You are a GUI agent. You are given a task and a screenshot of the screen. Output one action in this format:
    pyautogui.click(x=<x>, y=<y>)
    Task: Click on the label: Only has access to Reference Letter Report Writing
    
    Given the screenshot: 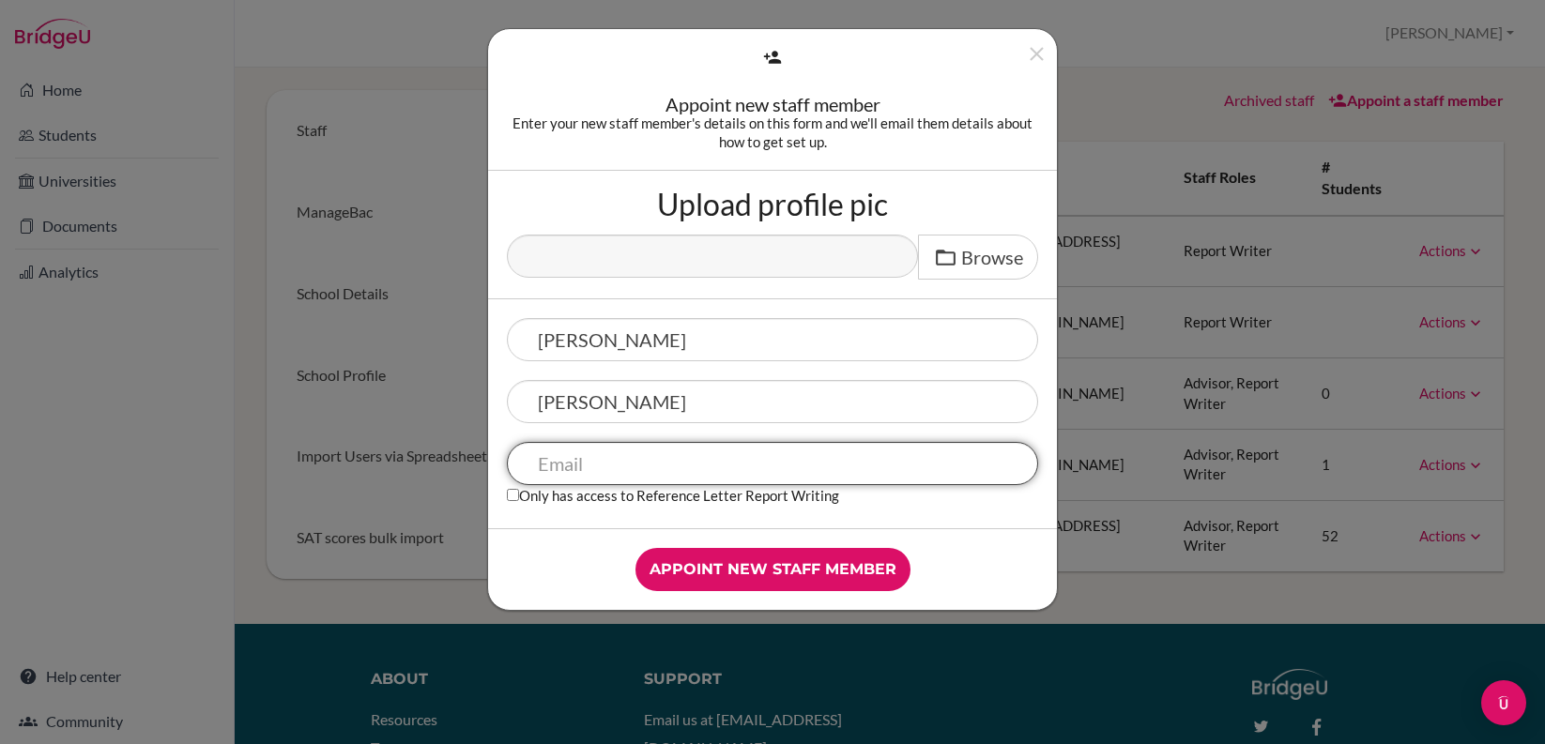 What is the action you would take?
    pyautogui.click(x=673, y=495)
    